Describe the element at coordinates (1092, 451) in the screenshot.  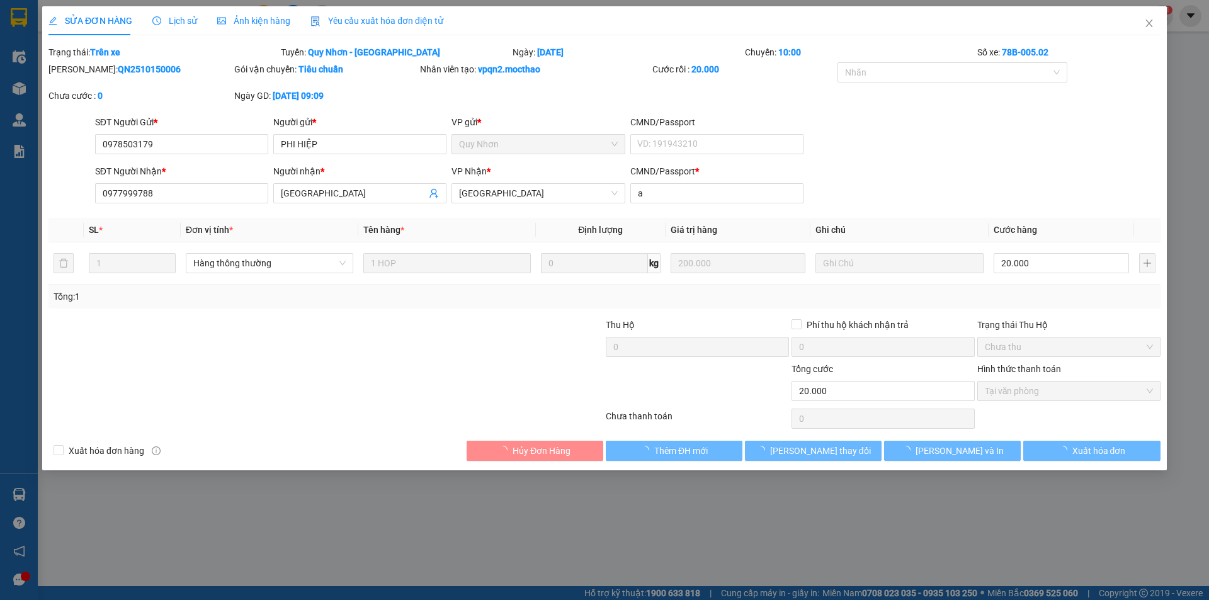
I see `button: Xuất hóa đơn` at that location.